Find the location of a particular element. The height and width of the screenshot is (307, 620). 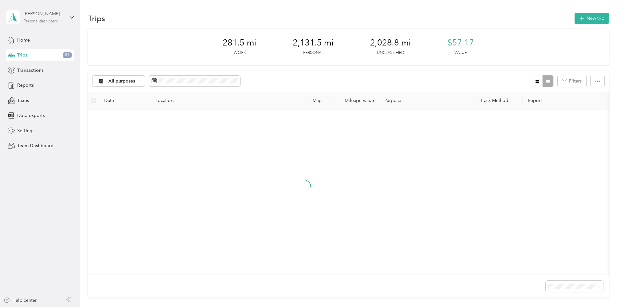

span: Team Dashboard is located at coordinates (35, 145).